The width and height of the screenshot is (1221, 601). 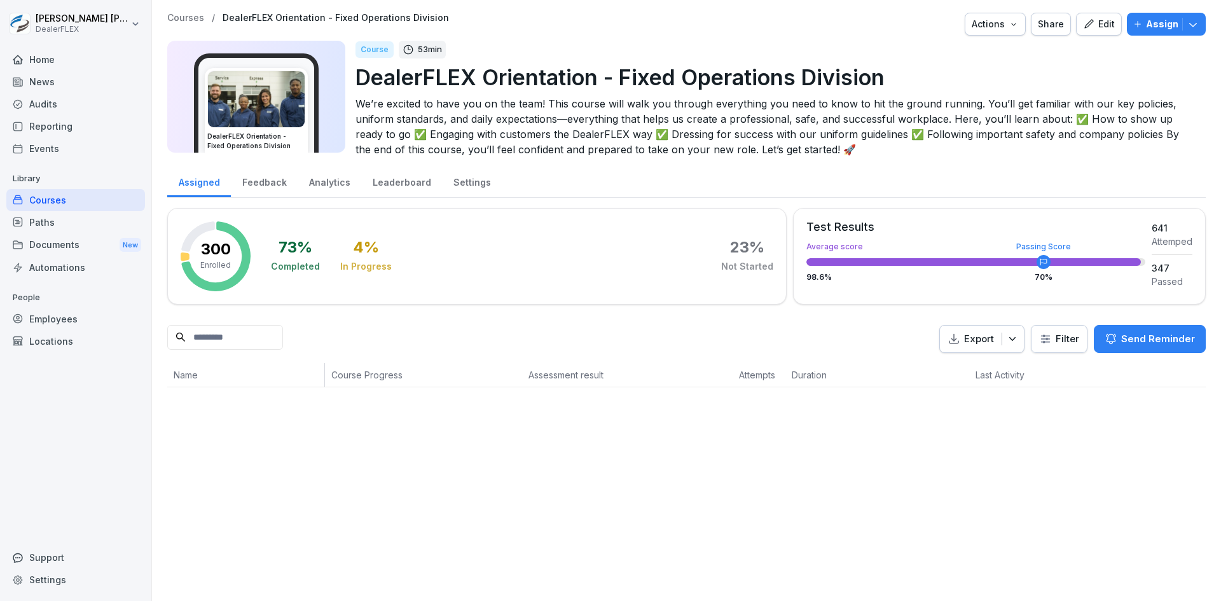 I want to click on button: Assign, so click(x=1167, y=24).